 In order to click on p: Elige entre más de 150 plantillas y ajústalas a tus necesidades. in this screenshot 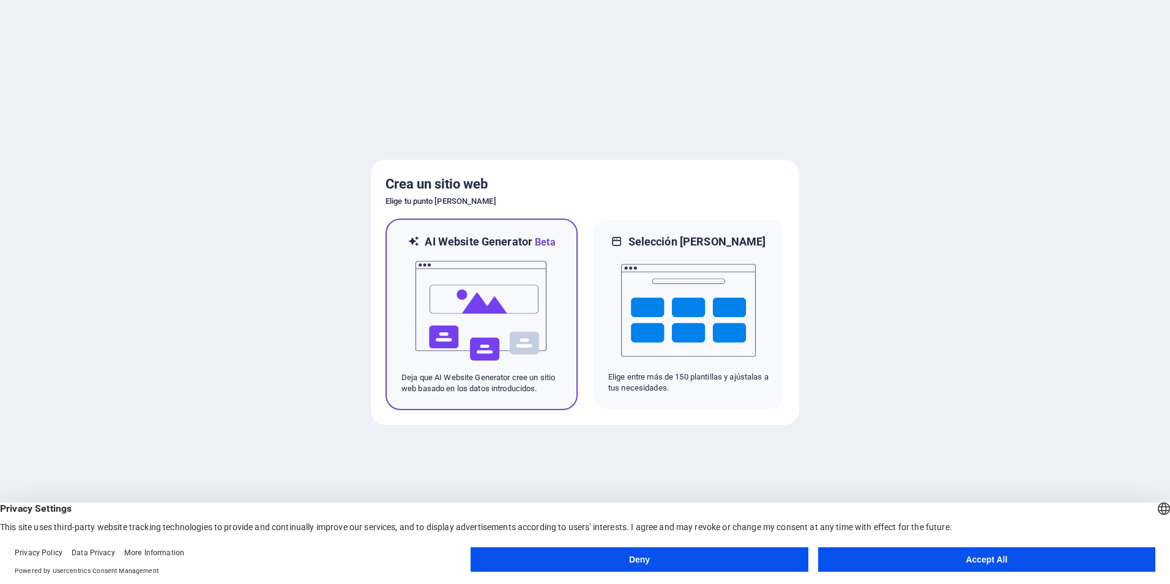, I will do `click(689, 383)`.